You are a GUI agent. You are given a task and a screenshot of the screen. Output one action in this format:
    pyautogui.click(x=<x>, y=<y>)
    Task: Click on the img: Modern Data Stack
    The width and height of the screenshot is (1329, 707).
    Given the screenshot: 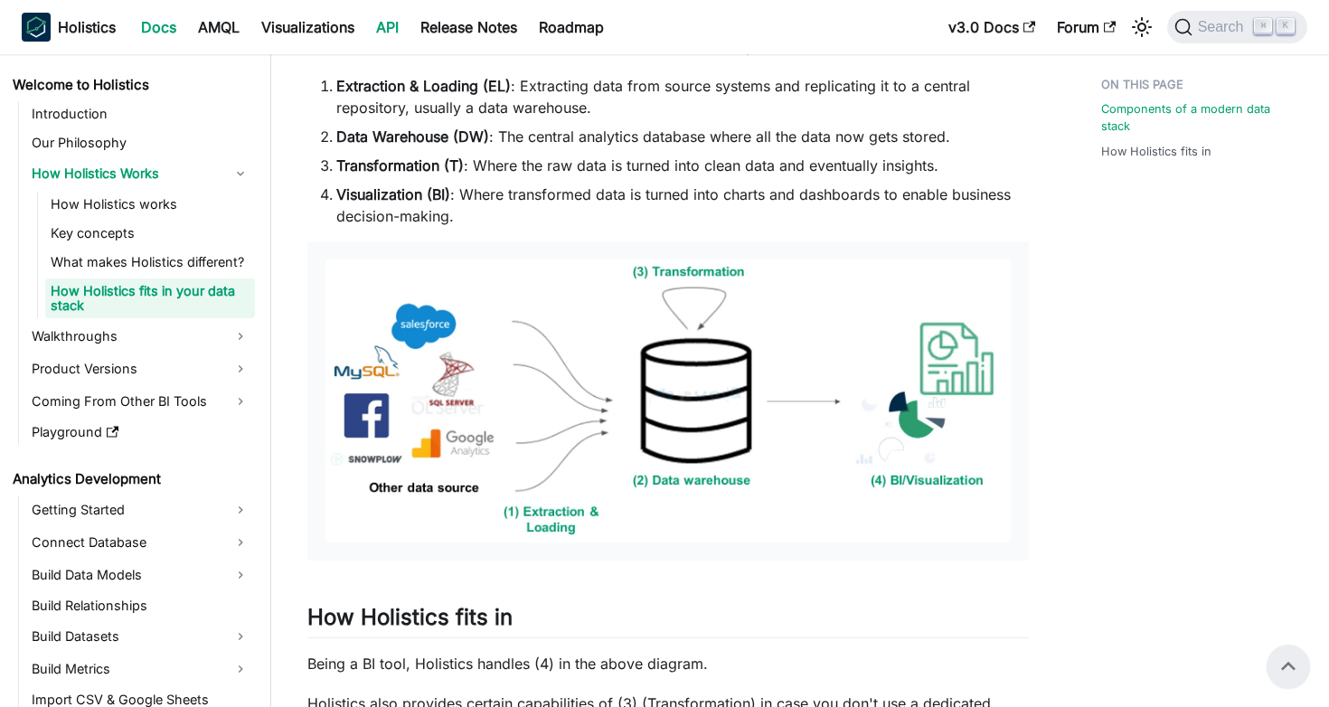 What is the action you would take?
    pyautogui.click(x=668, y=401)
    